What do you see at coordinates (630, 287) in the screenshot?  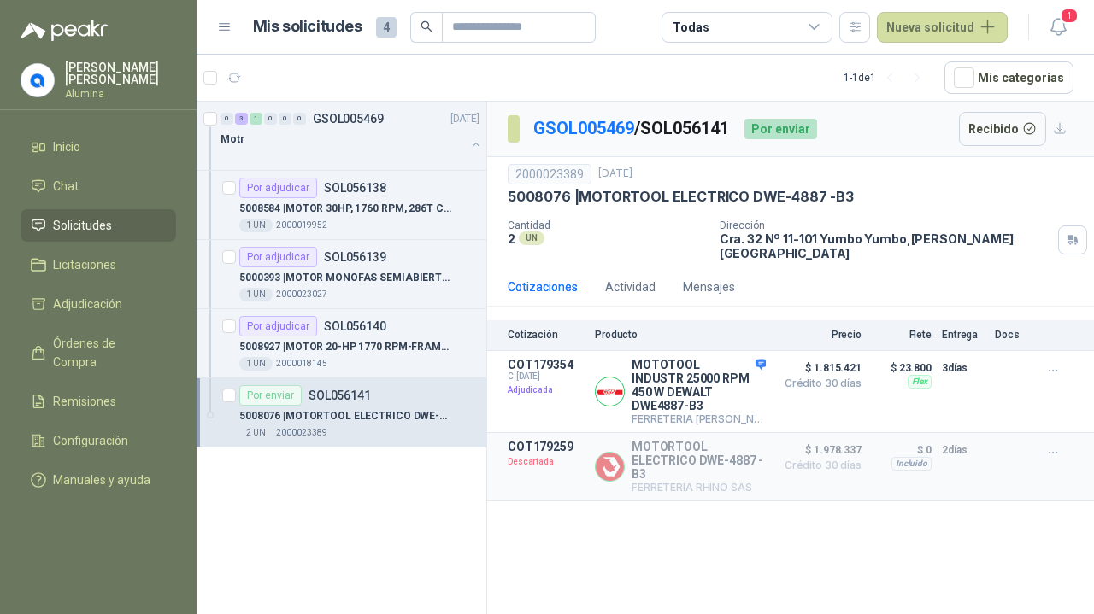 I see `div: Actividad` at bounding box center [630, 287].